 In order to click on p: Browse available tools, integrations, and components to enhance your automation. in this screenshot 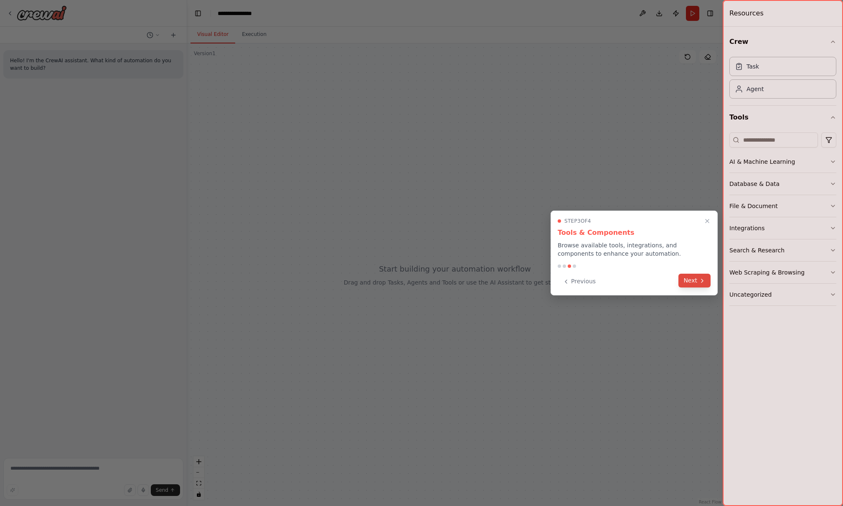, I will do `click(634, 249)`.